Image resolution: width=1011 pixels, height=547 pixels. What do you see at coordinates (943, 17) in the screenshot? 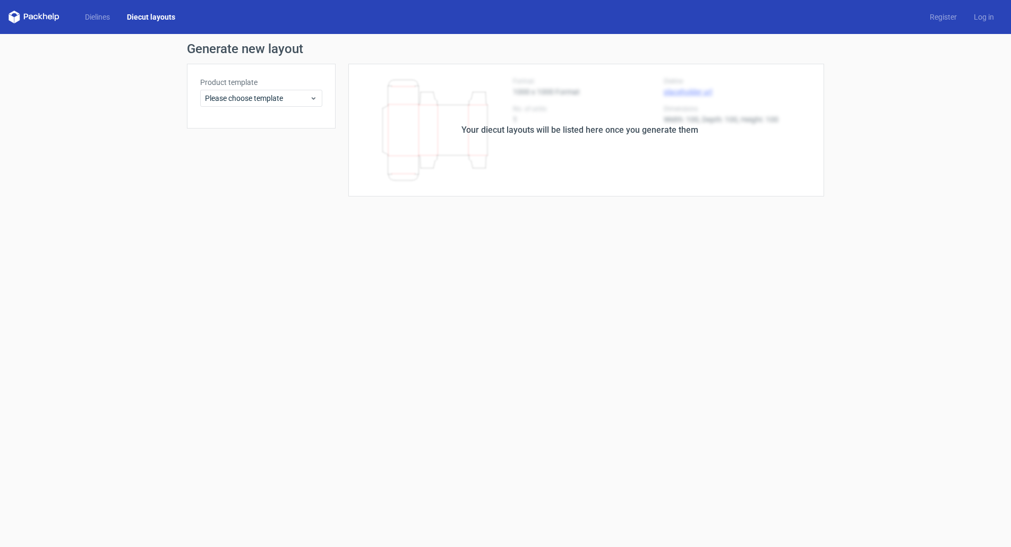
I see `a: Register` at bounding box center [943, 17].